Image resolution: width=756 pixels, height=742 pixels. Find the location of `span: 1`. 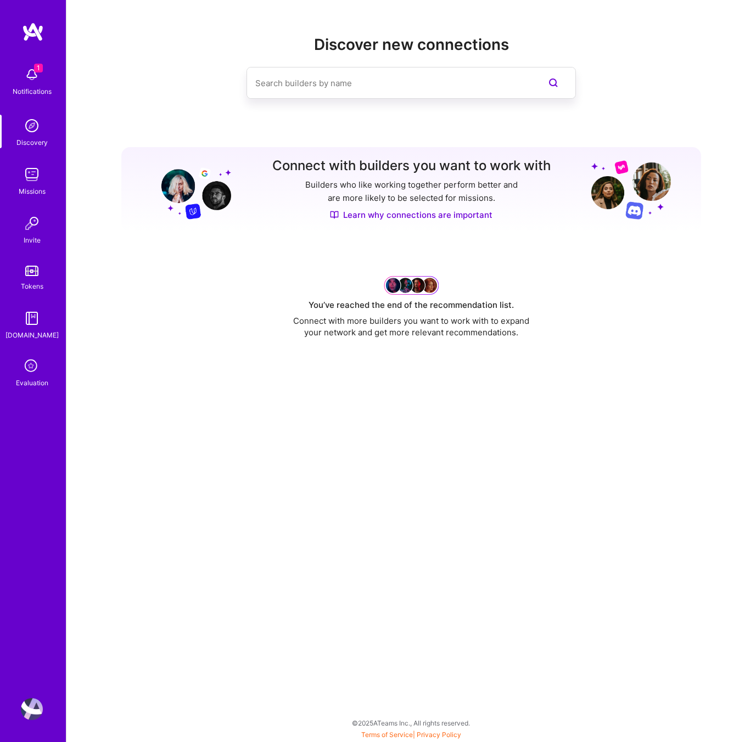

span: 1 is located at coordinates (38, 68).